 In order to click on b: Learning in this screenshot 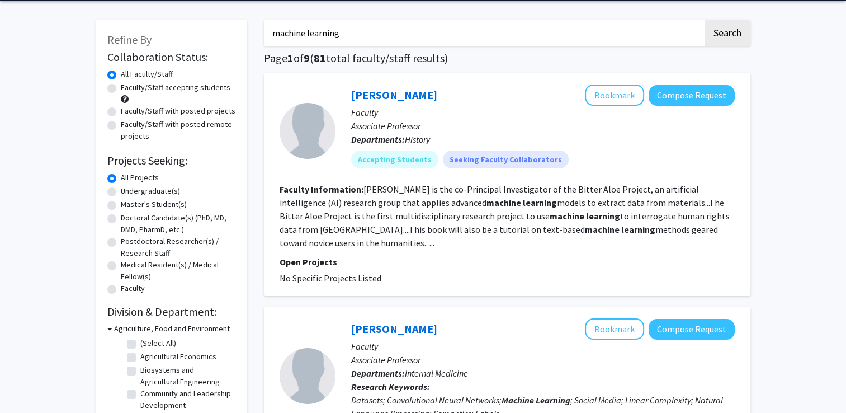, I will do `click(553, 400)`.